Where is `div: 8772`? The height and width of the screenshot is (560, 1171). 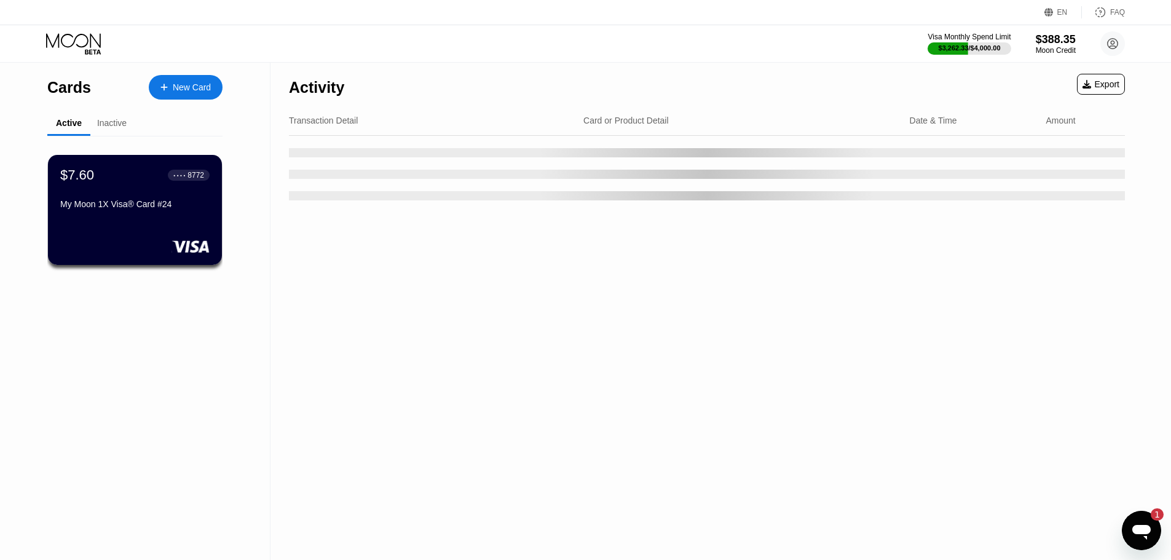 div: 8772 is located at coordinates (196, 175).